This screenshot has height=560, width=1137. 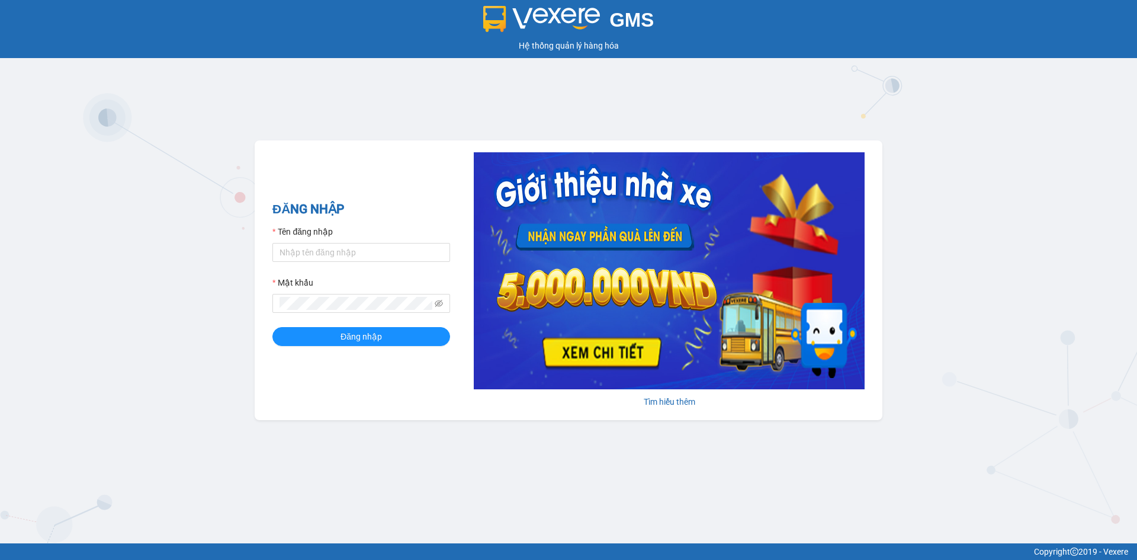 What do you see at coordinates (569, 46) in the screenshot?
I see `div: Hệ thống quản lý hàng hóa` at bounding box center [569, 46].